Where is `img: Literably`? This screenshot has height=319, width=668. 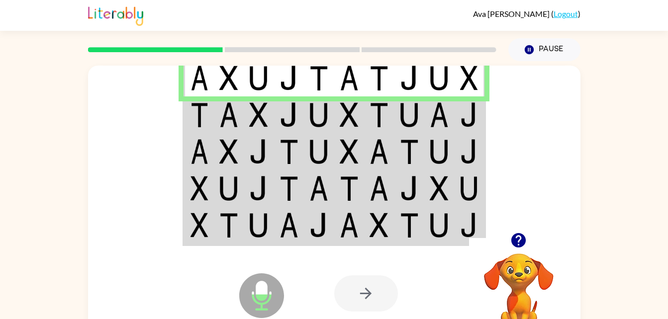
img: Literably is located at coordinates (115, 15).